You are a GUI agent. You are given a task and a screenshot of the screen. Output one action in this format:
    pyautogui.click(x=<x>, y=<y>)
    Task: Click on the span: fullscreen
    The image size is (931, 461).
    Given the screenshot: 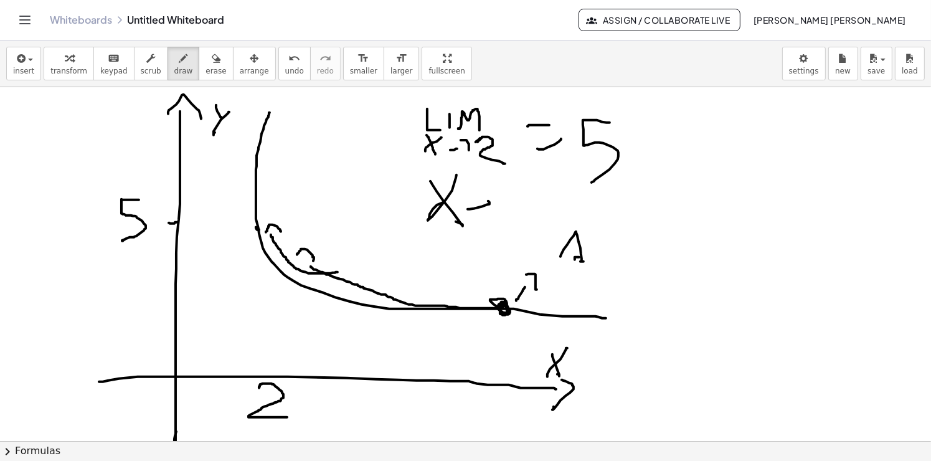 What is the action you would take?
    pyautogui.click(x=447, y=71)
    